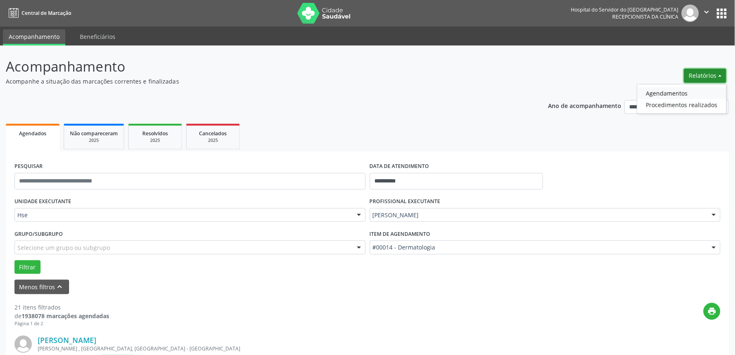 This screenshot has height=355, width=735. I want to click on button: Menos filtroskeyboard_arrow_up, so click(42, 287).